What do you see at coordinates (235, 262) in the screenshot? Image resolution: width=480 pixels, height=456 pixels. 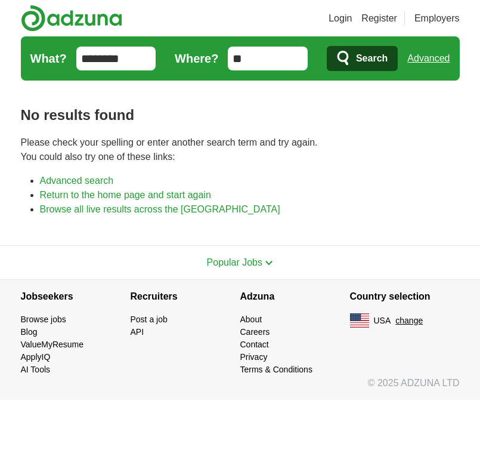 I see `span: Popular Jobs` at bounding box center [235, 262].